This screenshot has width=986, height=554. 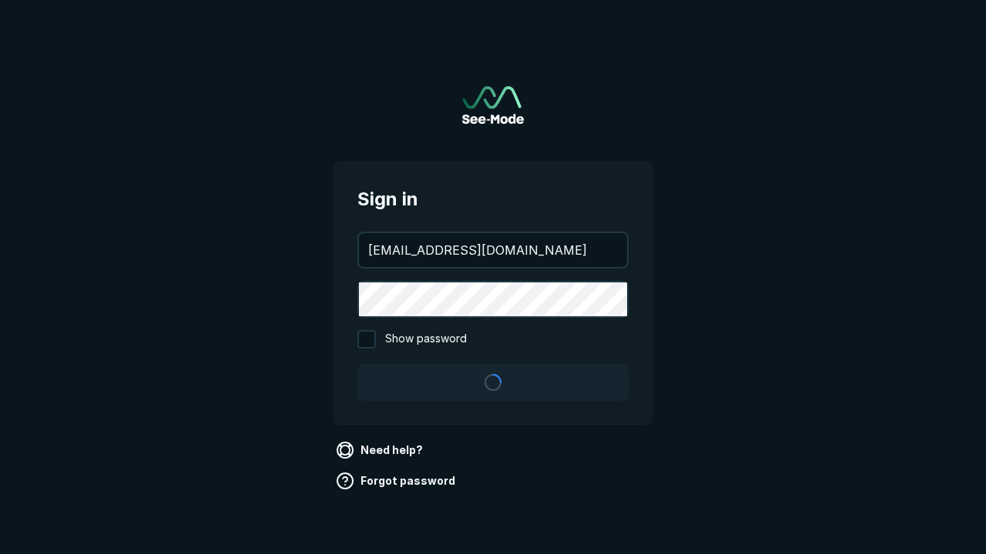 I want to click on img: See-Mode Logo, so click(x=493, y=105).